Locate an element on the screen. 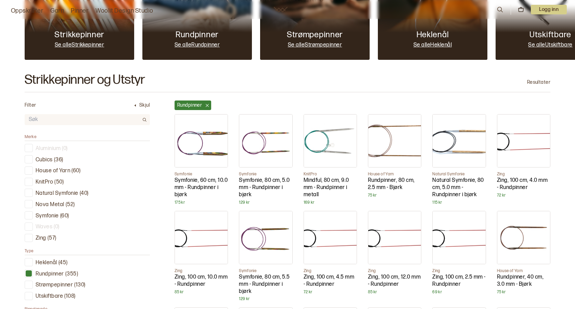  p: 129 kr is located at coordinates (265, 299).